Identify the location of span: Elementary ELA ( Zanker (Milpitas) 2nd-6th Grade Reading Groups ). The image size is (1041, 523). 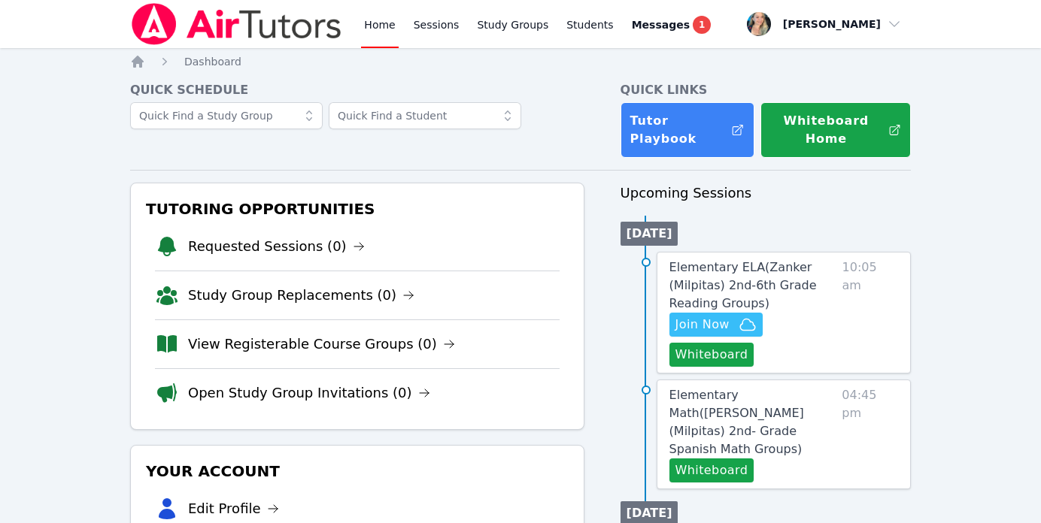
(743, 285).